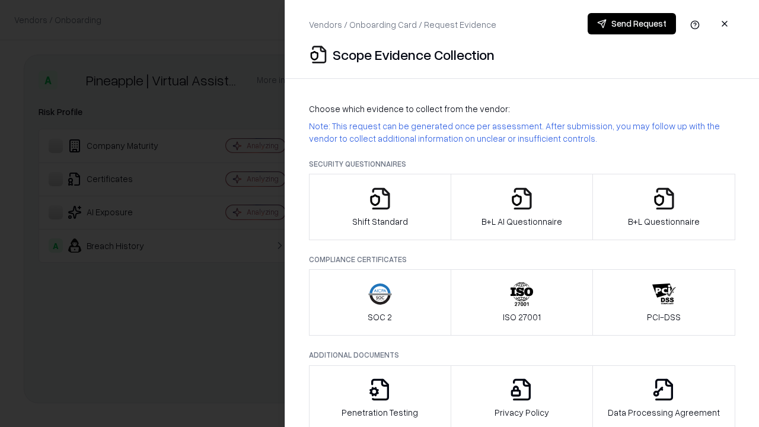 The width and height of the screenshot is (759, 427). Describe the element at coordinates (522, 164) in the screenshot. I see `p: Security Questionnaires` at that location.